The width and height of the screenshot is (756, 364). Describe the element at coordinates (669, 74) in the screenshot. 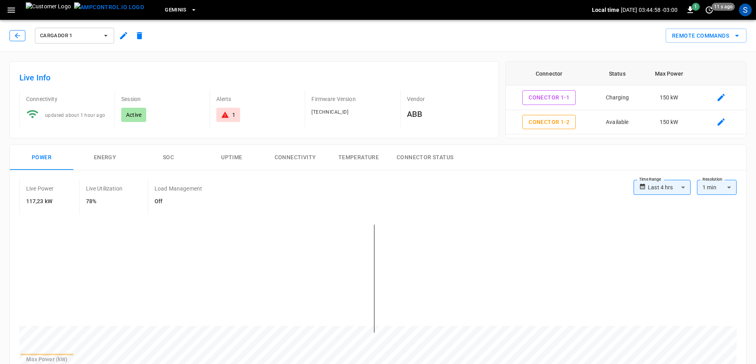

I see `th: Max Power` at that location.